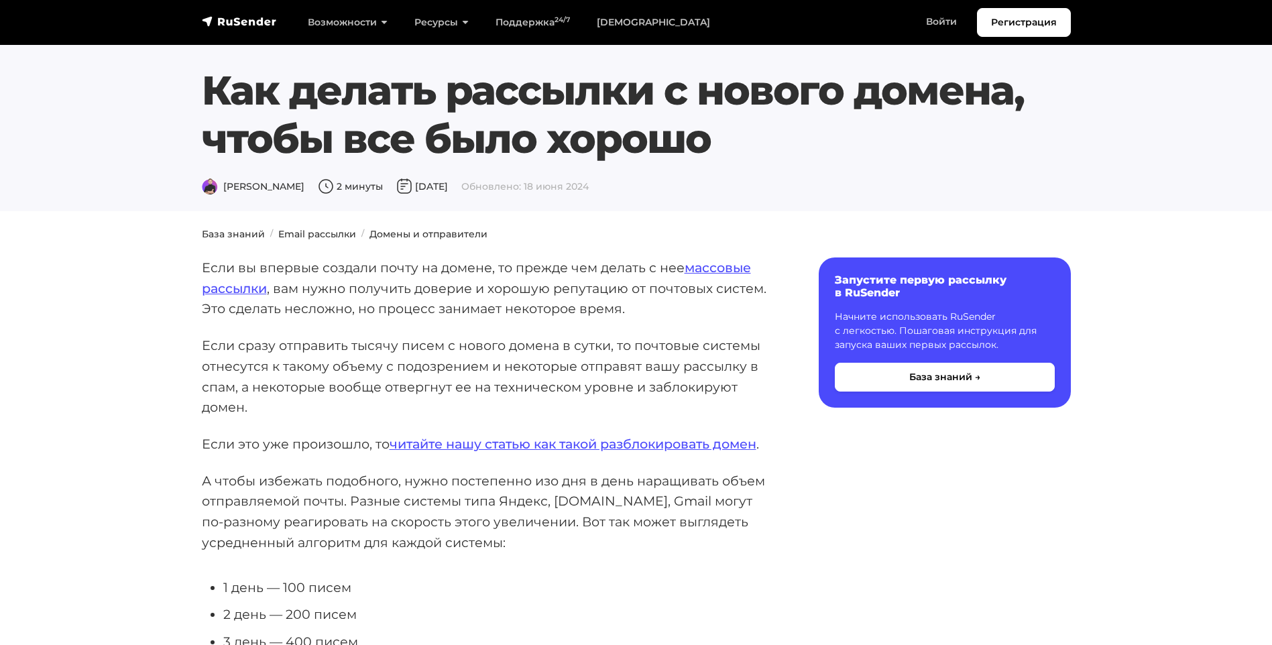 The width and height of the screenshot is (1272, 645). I want to click on img: RuSender, so click(239, 21).